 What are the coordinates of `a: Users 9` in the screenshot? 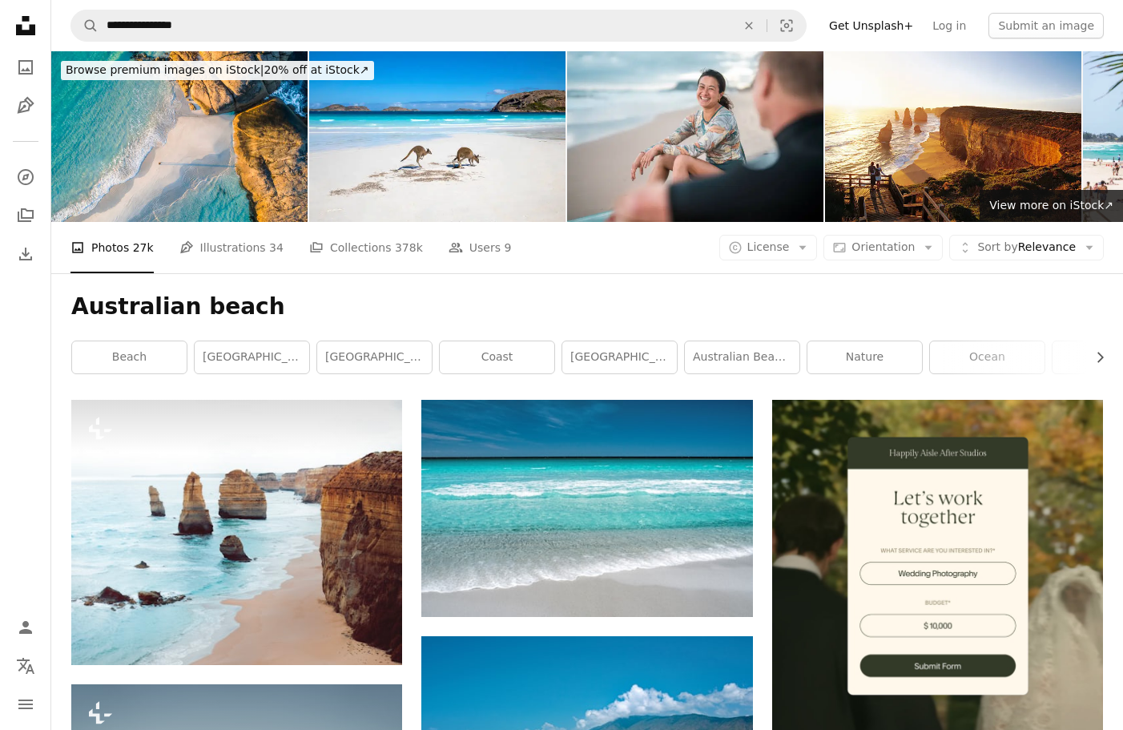 It's located at (480, 248).